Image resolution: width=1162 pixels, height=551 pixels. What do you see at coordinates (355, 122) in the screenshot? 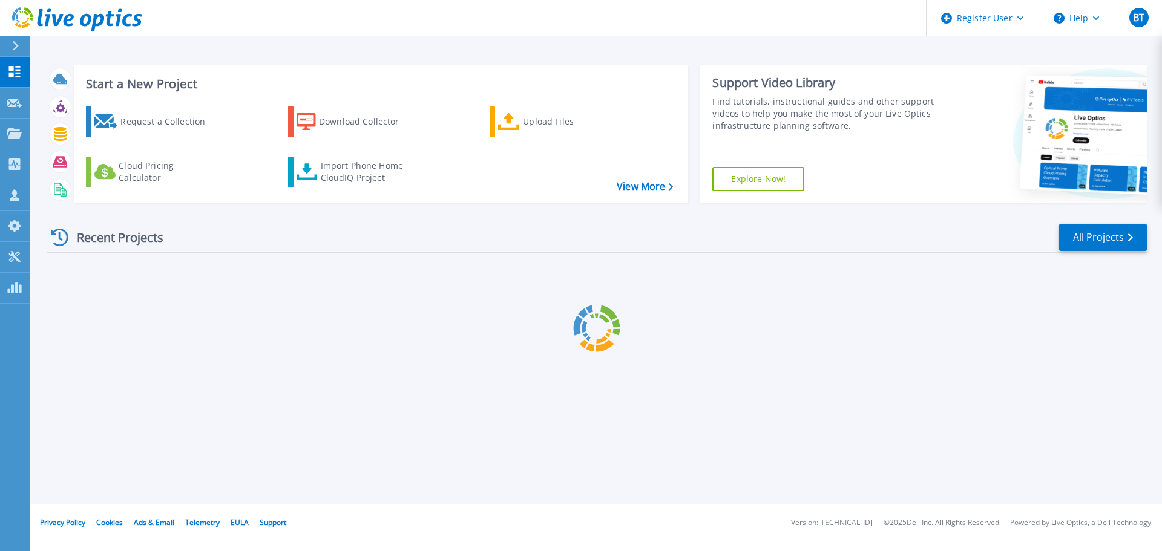
I see `a: Download Collector` at bounding box center [355, 122].